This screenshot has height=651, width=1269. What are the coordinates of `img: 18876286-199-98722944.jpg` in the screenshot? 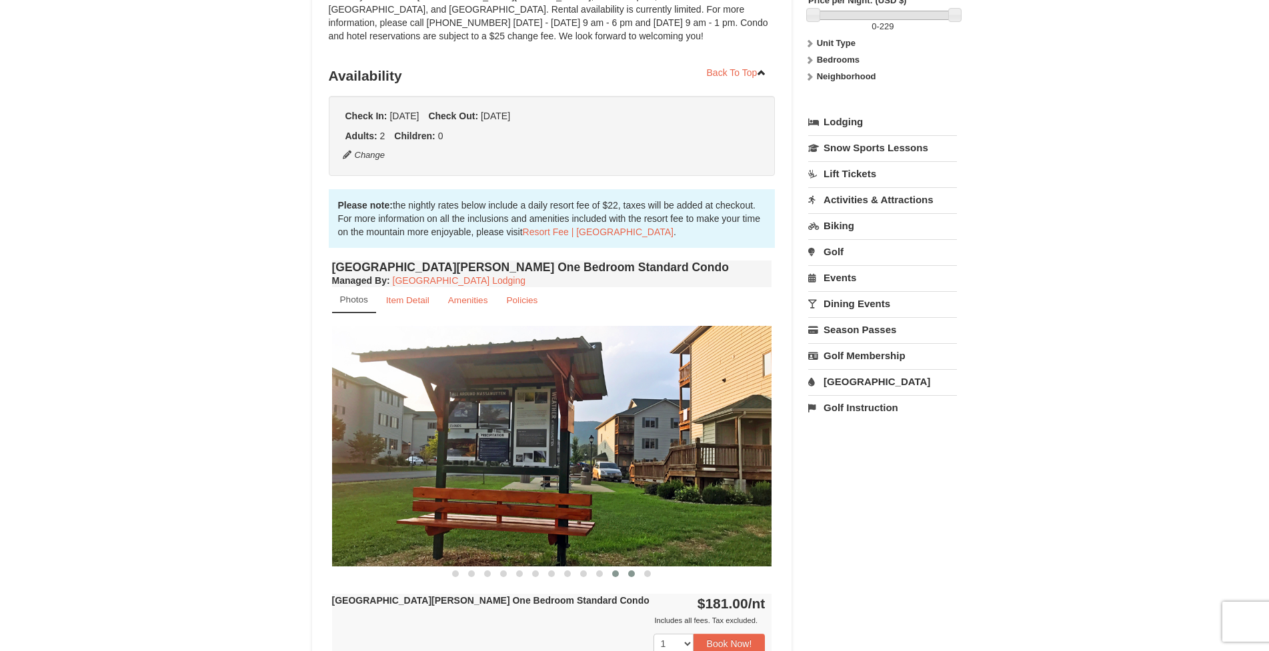 It's located at (551, 446).